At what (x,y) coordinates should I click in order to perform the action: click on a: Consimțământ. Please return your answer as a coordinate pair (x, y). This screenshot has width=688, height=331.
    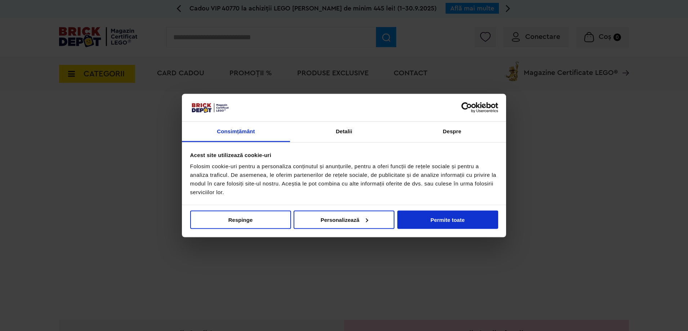
    Looking at the image, I should click on (236, 132).